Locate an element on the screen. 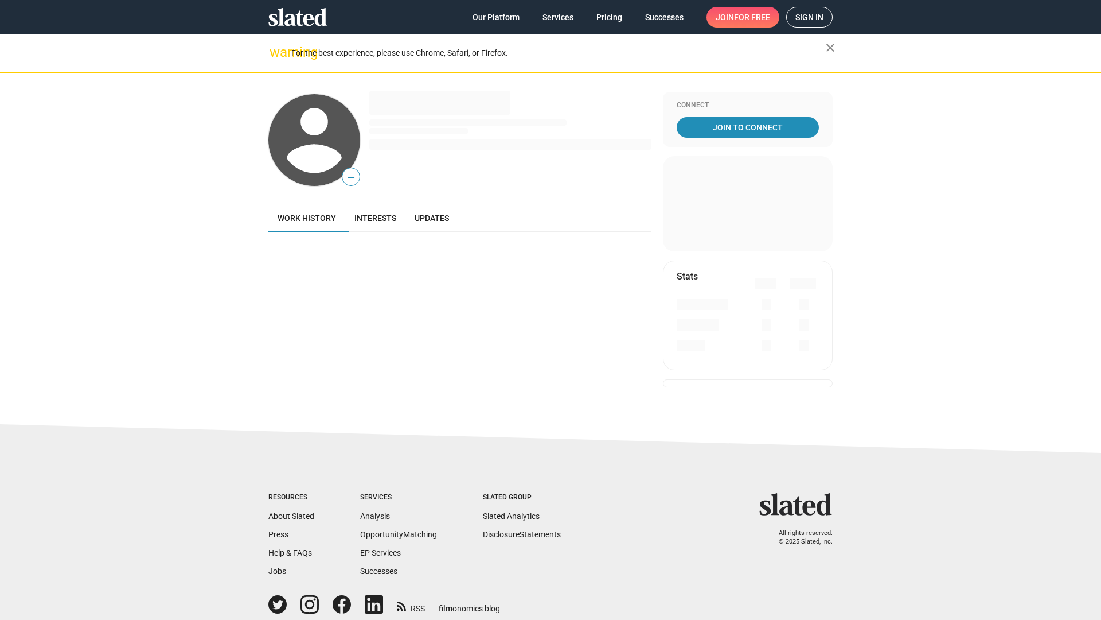 This screenshot has width=1101, height=620. div: Services is located at coordinates (399, 497).